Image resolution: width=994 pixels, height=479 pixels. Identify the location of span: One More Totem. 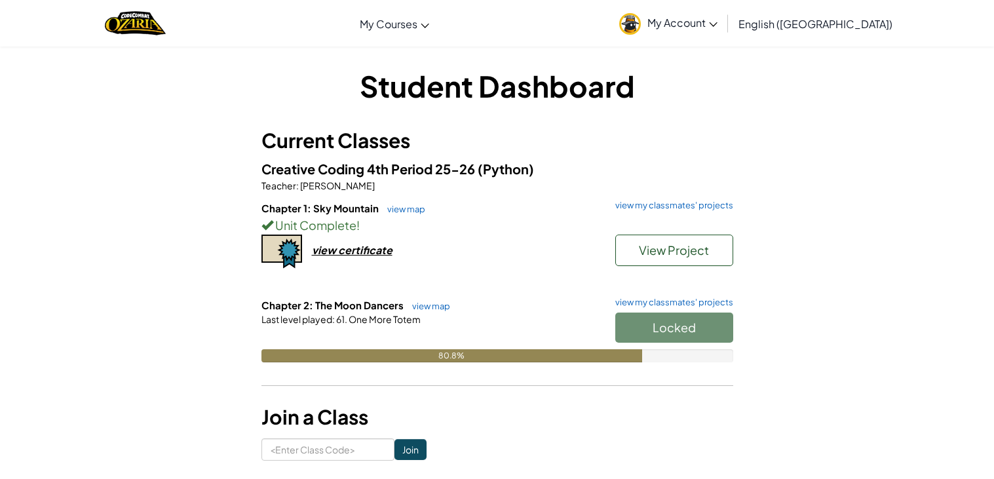
(384, 319).